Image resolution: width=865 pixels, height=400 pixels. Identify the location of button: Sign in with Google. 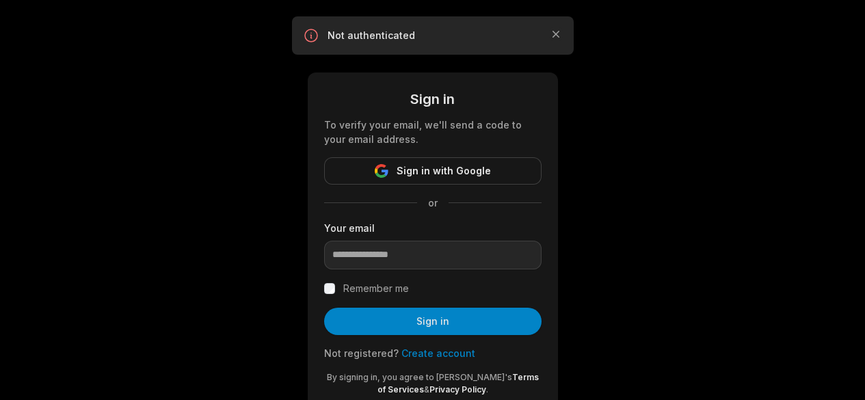
(433, 171).